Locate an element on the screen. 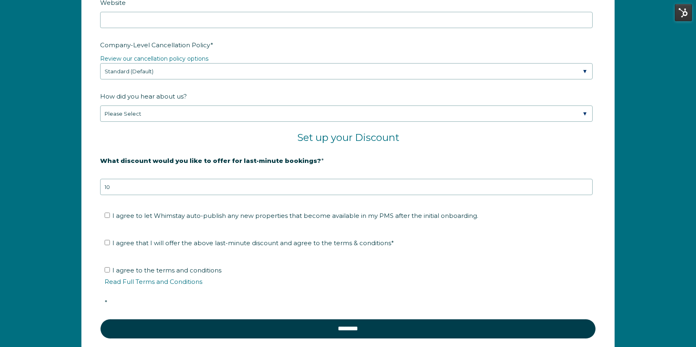 The height and width of the screenshot is (347, 696). strong: 20% is recommended, minimum of 10% is located at coordinates (164, 174).